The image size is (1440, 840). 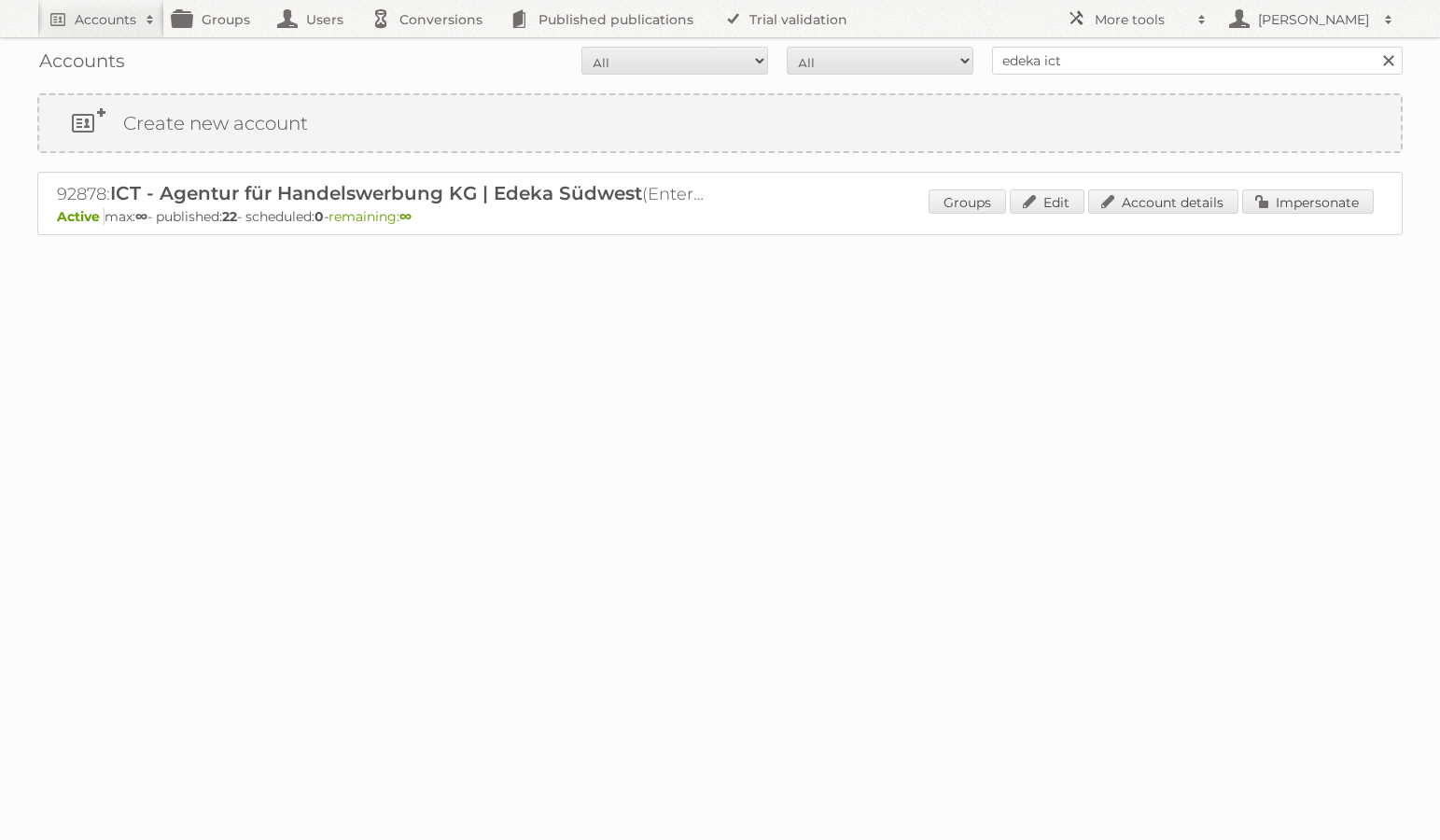 I want to click on a: Account details, so click(x=1163, y=201).